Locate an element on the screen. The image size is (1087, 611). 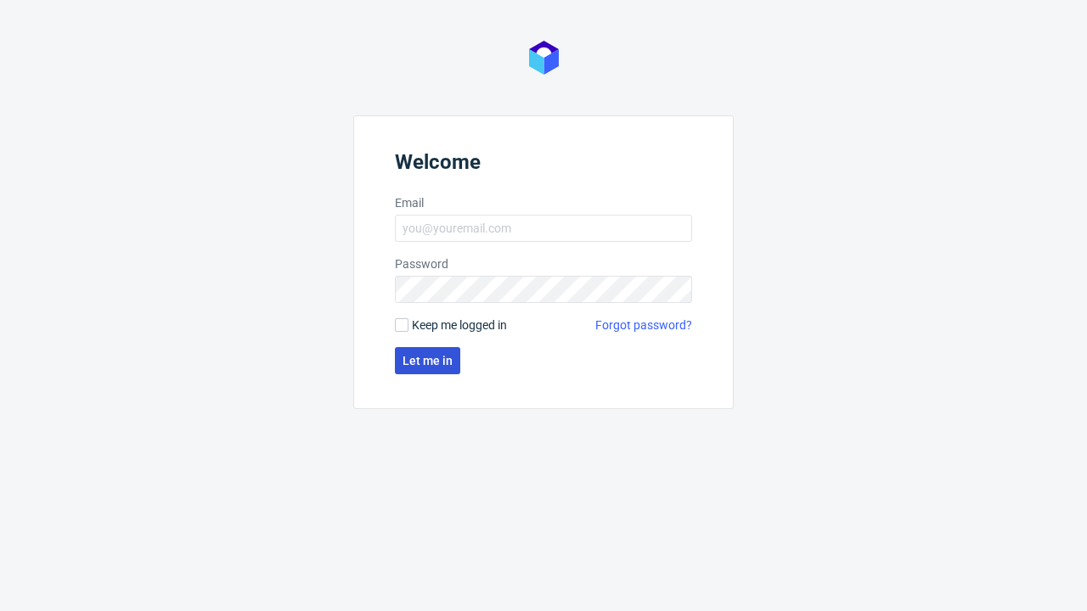
span: Keep me logged in is located at coordinates (459, 325).